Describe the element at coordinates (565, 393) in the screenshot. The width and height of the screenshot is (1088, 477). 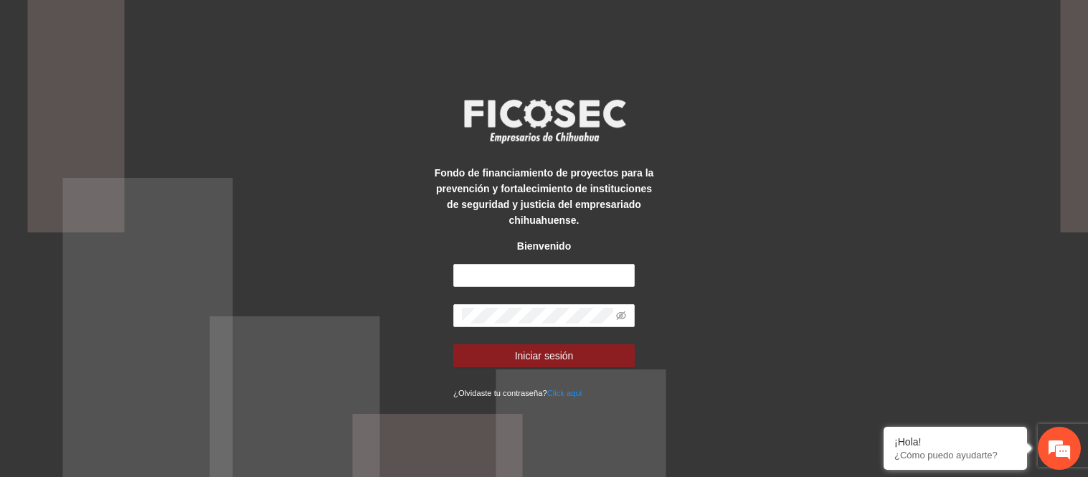
I see `a: Click aqui` at that location.